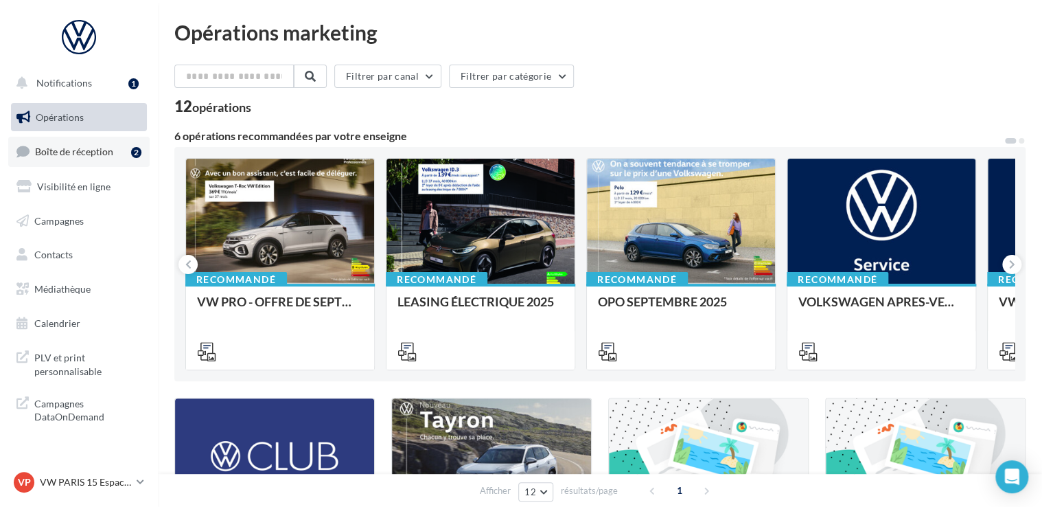 This screenshot has height=507, width=1042. Describe the element at coordinates (64, 82) in the screenshot. I see `span: Notifications` at that location.